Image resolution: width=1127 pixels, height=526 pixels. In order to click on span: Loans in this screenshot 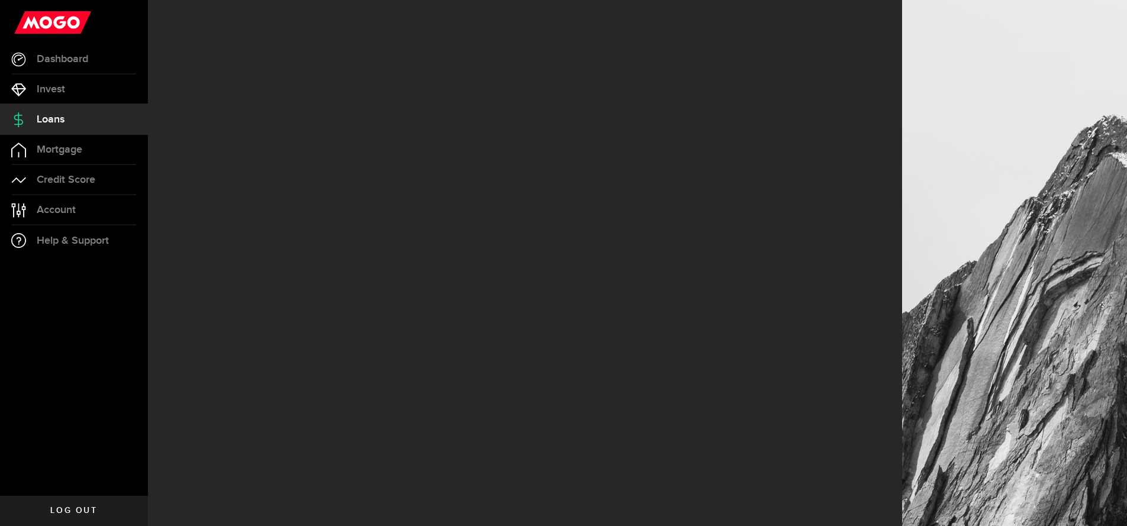, I will do `click(50, 120)`.